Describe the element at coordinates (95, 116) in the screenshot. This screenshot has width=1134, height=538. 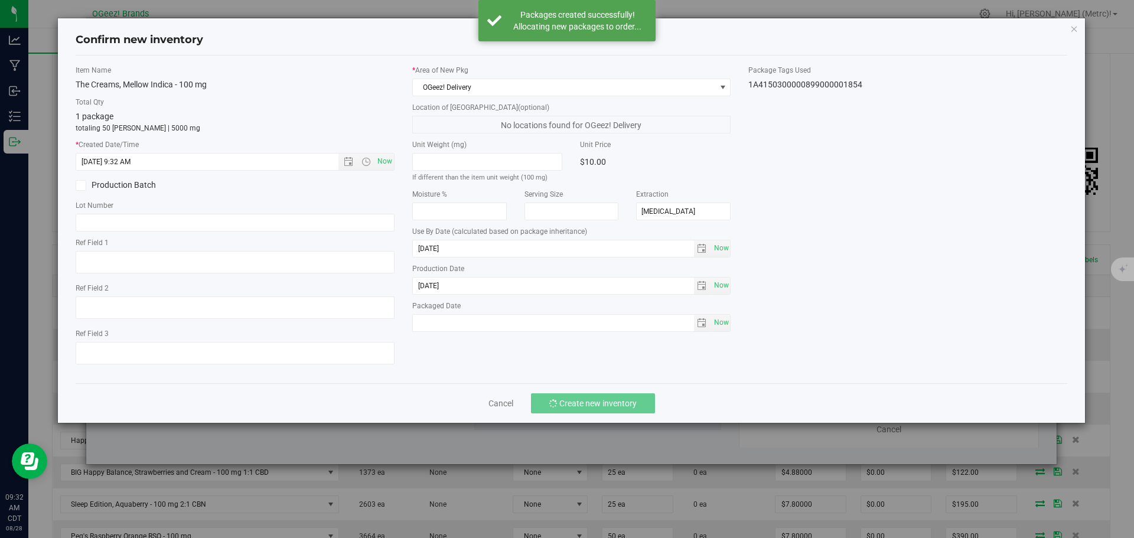
I see `span: 1 package` at that location.